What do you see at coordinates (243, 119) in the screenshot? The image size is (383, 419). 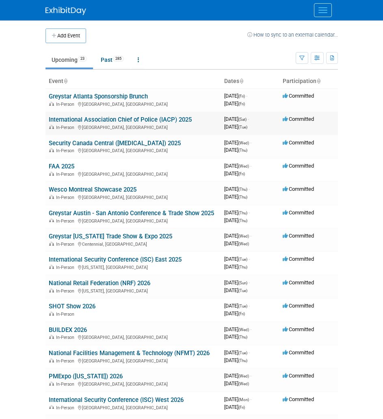 I see `span: (Sat)` at bounding box center [243, 119].